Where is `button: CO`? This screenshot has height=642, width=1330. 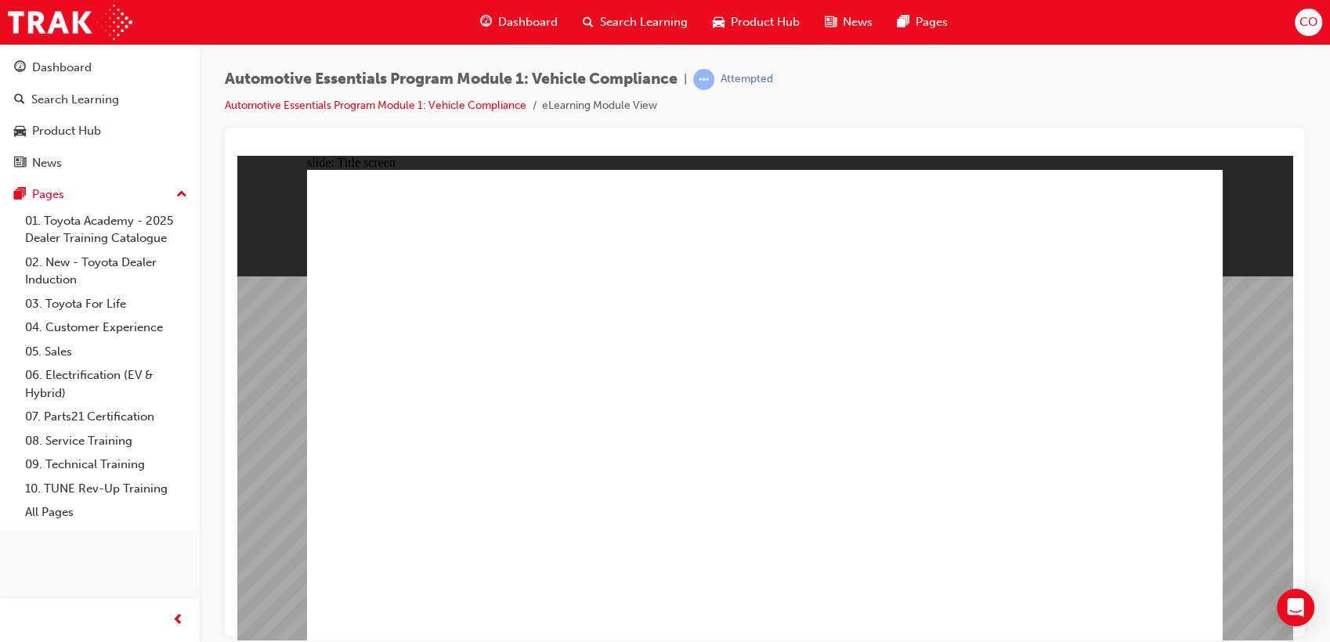
button: CO is located at coordinates (1308, 22).